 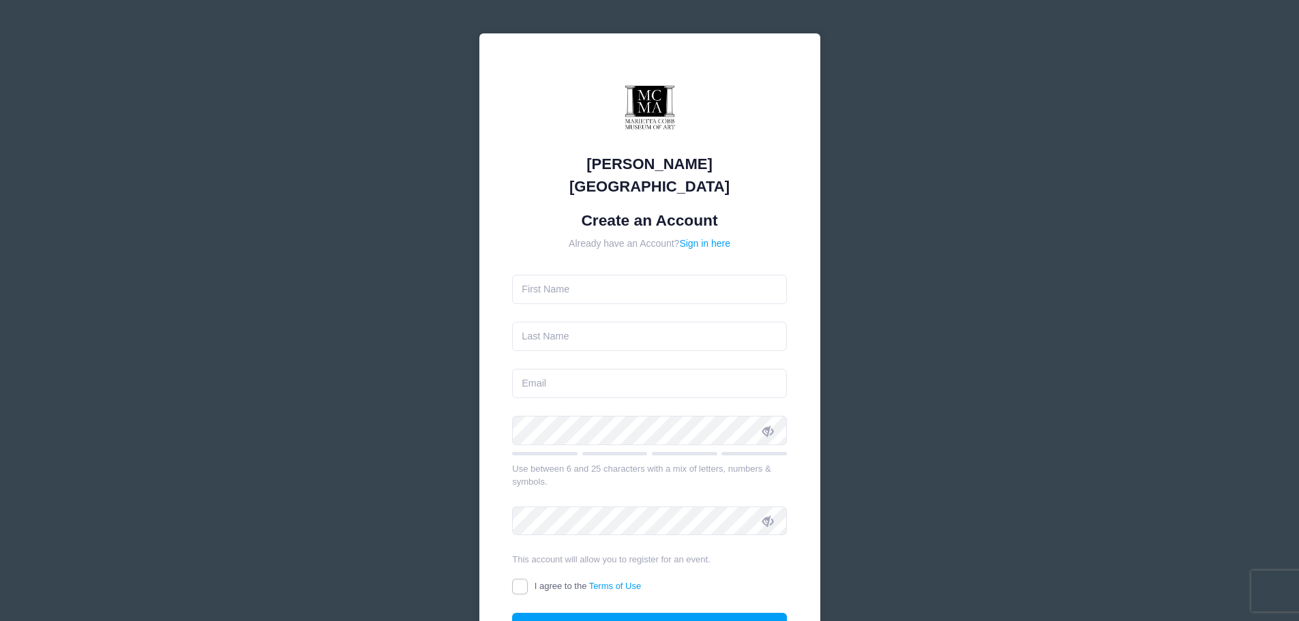 What do you see at coordinates (650, 108) in the screenshot?
I see `img: Marietta Cobb Museum of Art` at bounding box center [650, 108].